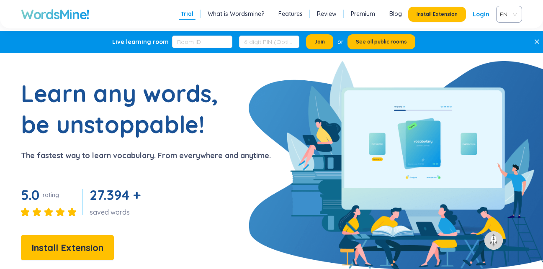 This screenshot has width=543, height=269. What do you see at coordinates (55, 14) in the screenshot?
I see `h1: WordsMine!` at bounding box center [55, 14].